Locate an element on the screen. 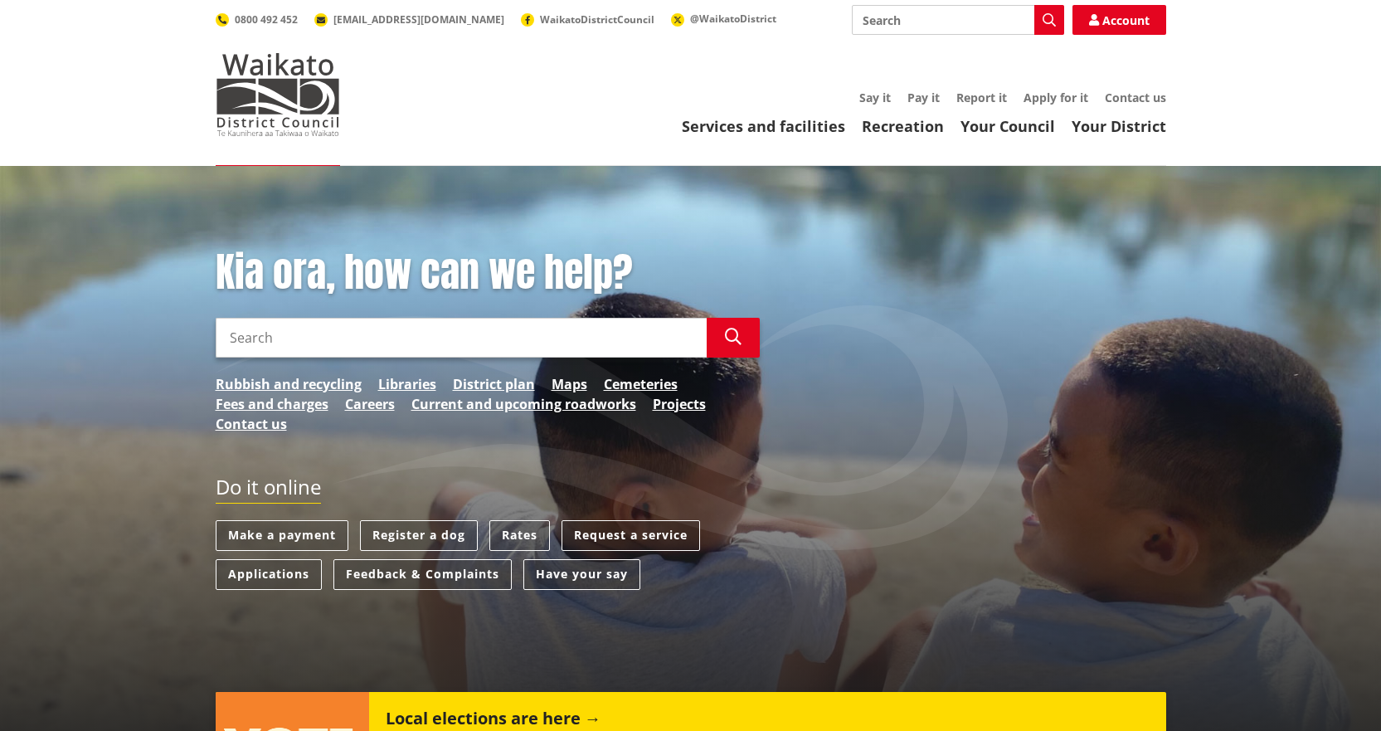 Image resolution: width=1381 pixels, height=731 pixels. a: Request a service is located at coordinates (630, 535).